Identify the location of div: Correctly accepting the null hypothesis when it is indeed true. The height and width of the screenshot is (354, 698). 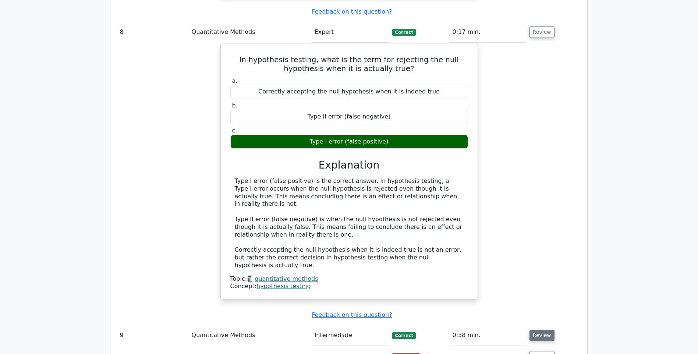
(349, 92).